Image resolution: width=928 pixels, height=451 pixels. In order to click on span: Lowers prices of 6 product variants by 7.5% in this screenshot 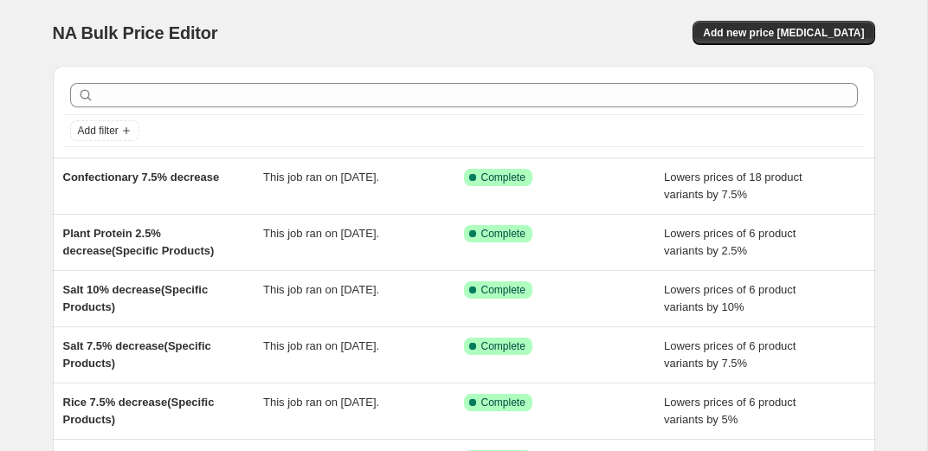, I will do `click(730, 354)`.